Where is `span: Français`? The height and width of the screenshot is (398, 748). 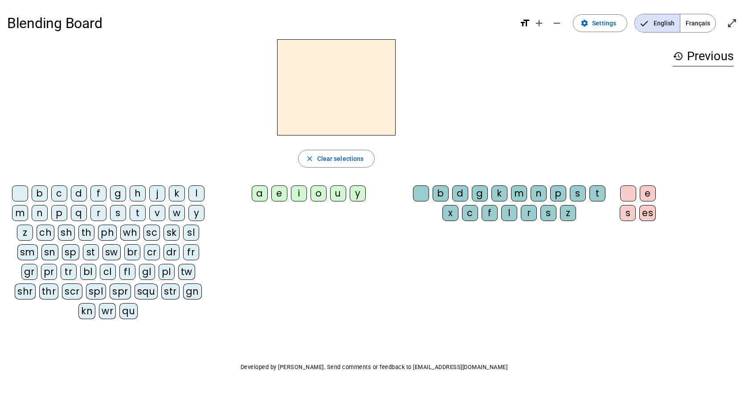
span: Français is located at coordinates (698, 23).